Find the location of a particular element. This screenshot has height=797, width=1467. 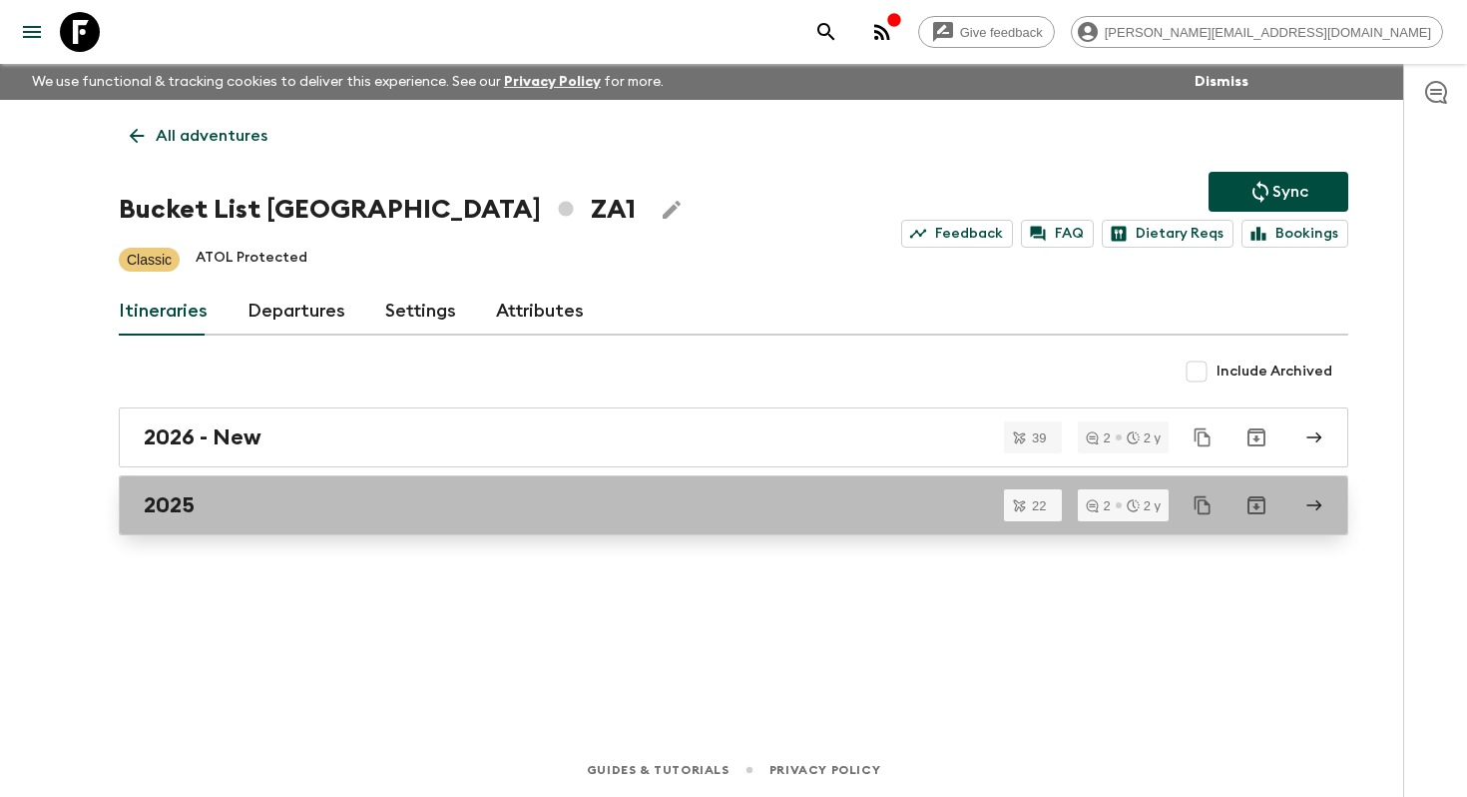

a: Bookings is located at coordinates (1295, 234).